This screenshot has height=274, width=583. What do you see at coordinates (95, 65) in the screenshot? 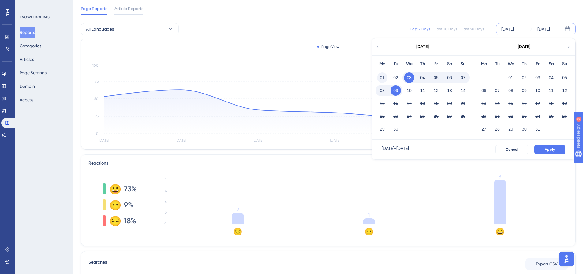
I see `tspan: 100` at bounding box center [95, 65].